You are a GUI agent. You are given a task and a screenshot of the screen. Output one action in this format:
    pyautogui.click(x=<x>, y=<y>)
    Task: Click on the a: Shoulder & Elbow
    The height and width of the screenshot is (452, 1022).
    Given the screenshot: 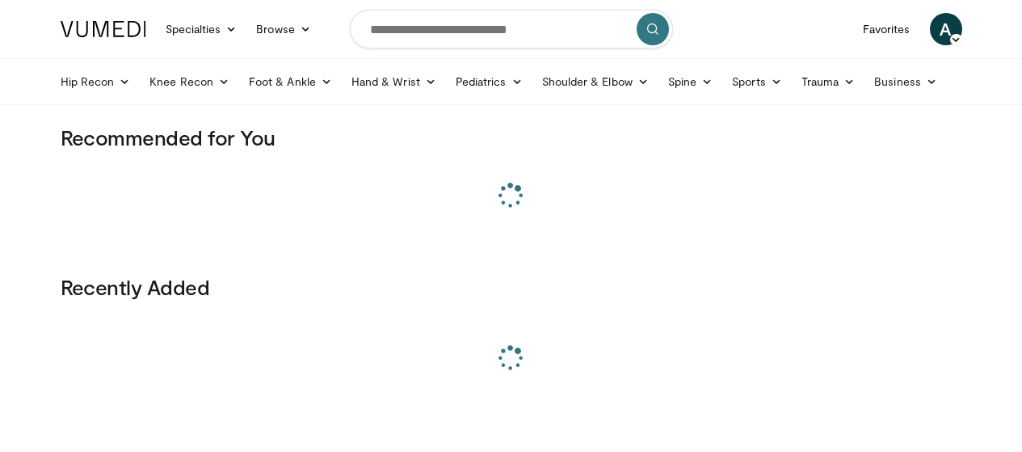 What is the action you would take?
    pyautogui.click(x=595, y=82)
    